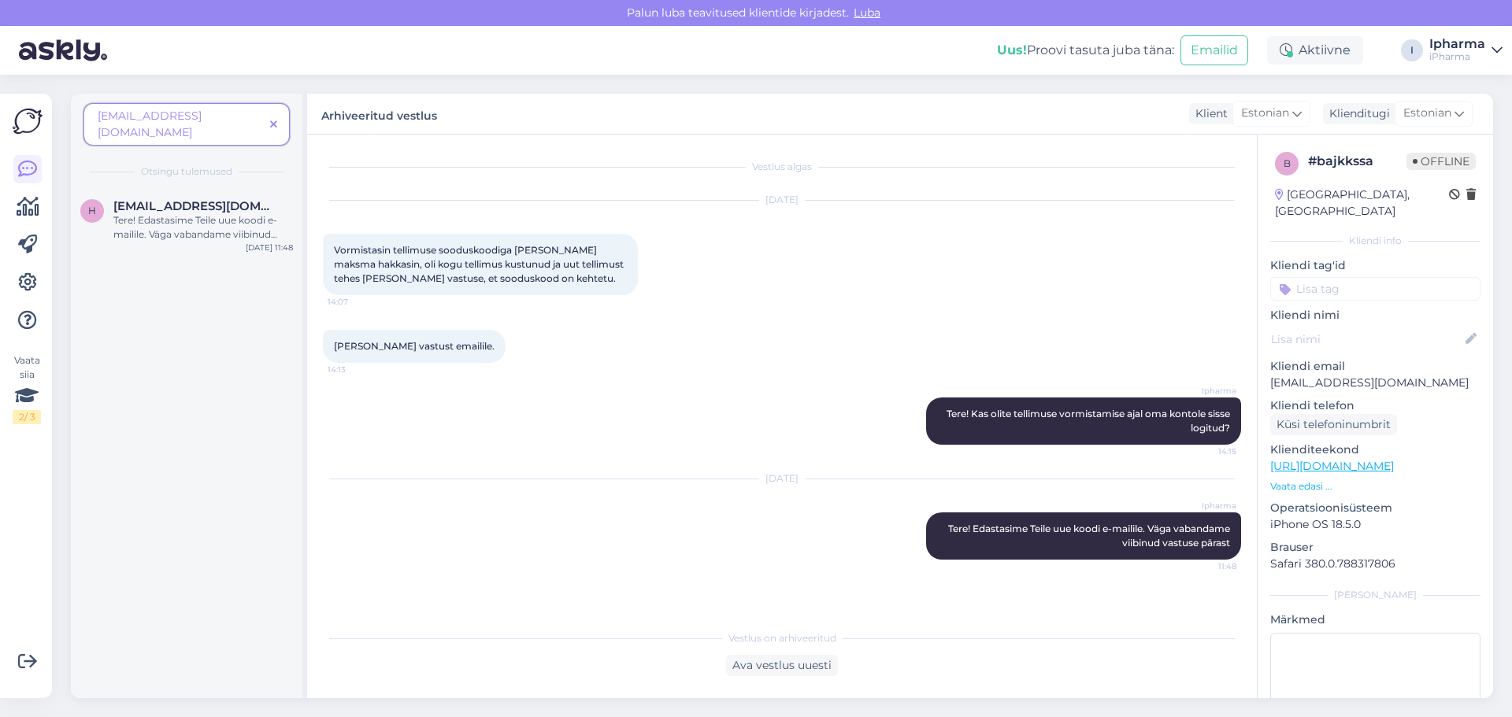 The image size is (1512, 717). I want to click on span: Tere! Kas olite tellimuse vormistamise ajal oma kontole sisse logitud?, so click(1089, 421).